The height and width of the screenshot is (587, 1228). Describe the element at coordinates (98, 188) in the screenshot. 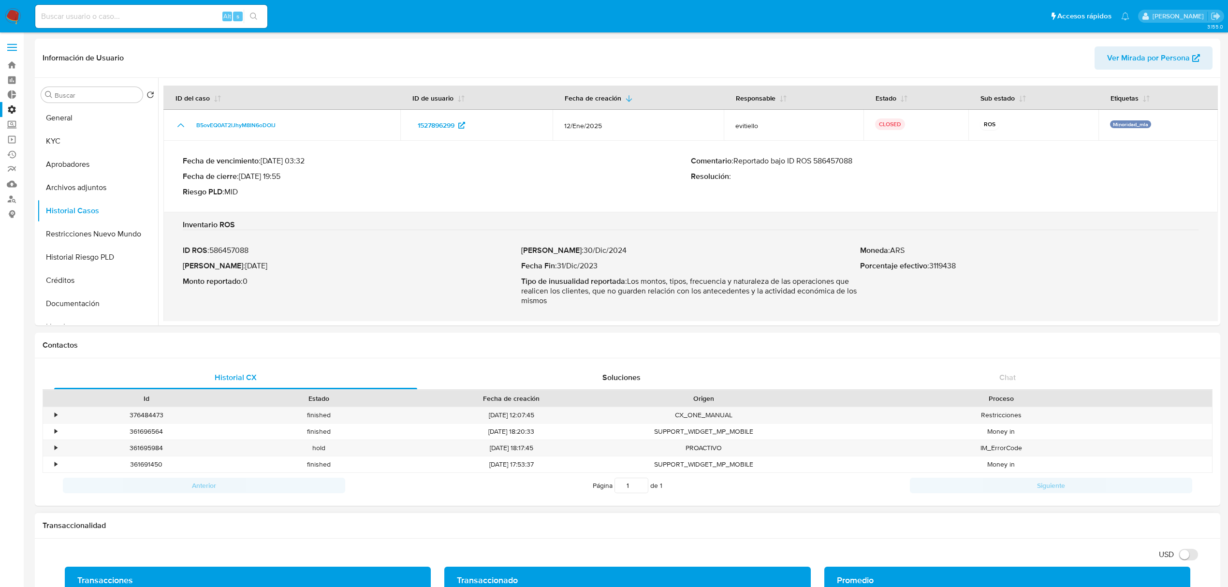

I see `button: Archivos adjuntos` at that location.